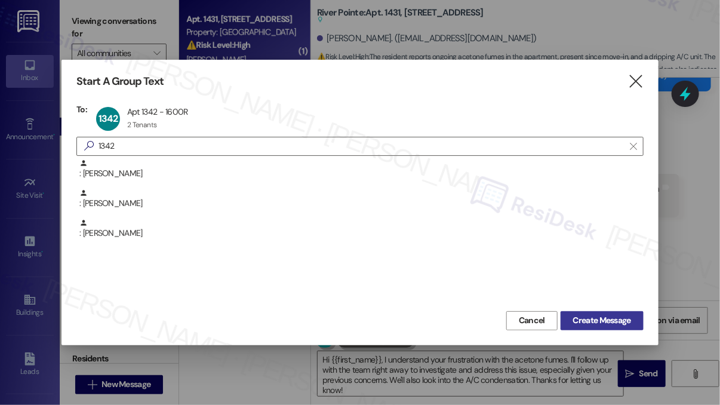 The image size is (720, 405). What do you see at coordinates (532, 320) in the screenshot?
I see `button: Cancel` at bounding box center [532, 320].